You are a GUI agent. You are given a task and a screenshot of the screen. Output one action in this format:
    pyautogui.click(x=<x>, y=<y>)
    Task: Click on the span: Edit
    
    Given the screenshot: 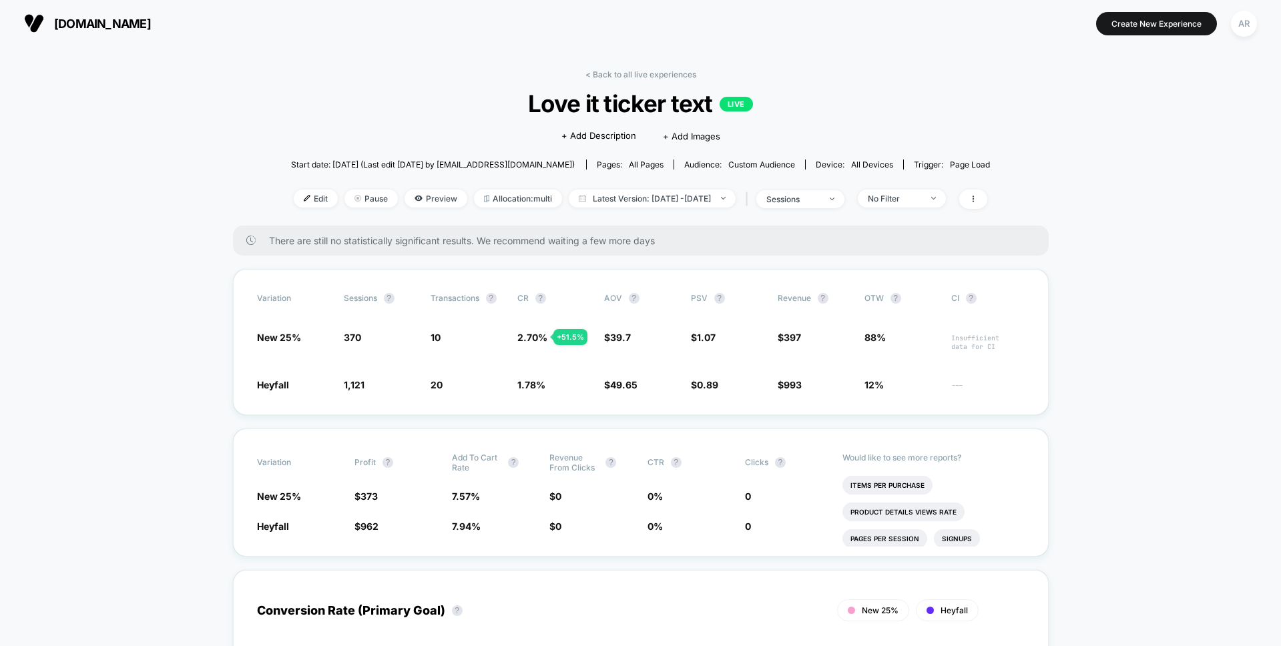 What is the action you would take?
    pyautogui.click(x=316, y=198)
    